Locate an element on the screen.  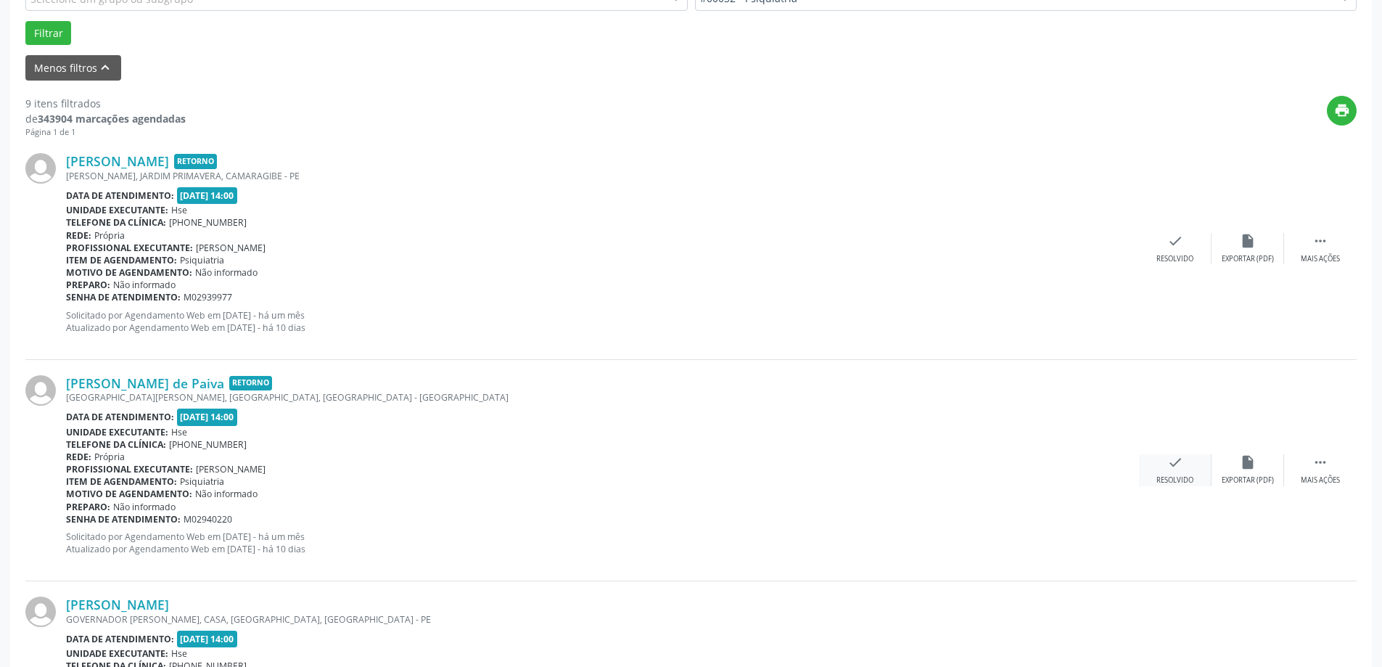
i: print is located at coordinates (1342, 110).